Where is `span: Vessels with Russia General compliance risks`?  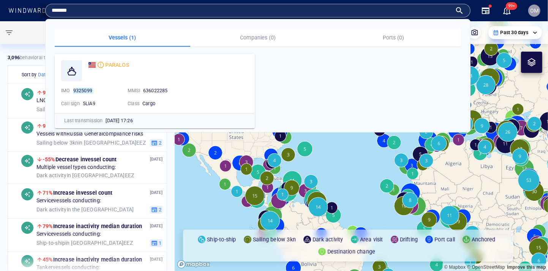 span: Vessels with Russia General compliance risks is located at coordinates (90, 134).